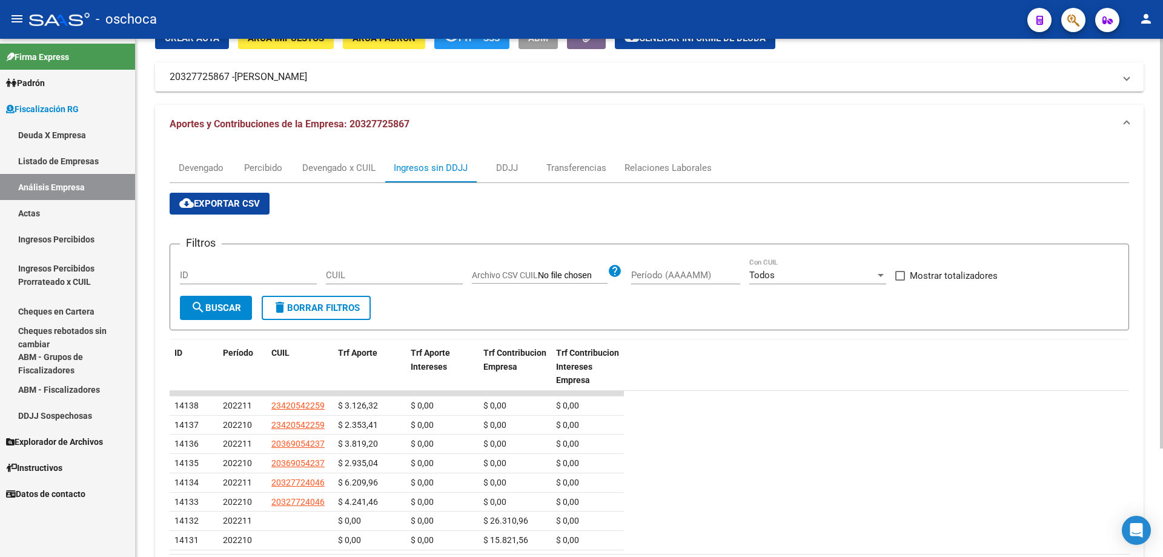 This screenshot has height=557, width=1163. What do you see at coordinates (649, 124) in the screenshot?
I see `mat-expansion-panel-header: Aportes y Contribuciones de la Empresa: 20327725867` at bounding box center [649, 124].